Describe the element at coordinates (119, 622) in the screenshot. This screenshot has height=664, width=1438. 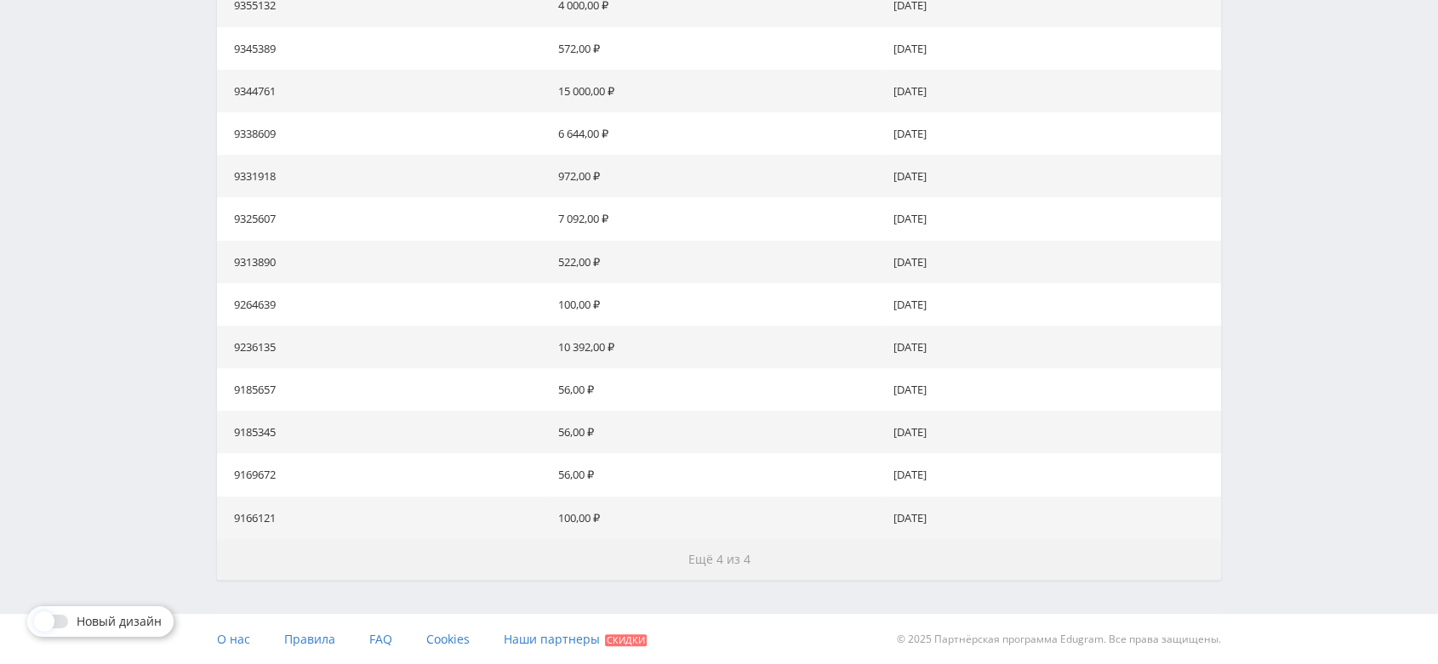
I see `span: Новый дизайн` at that location.